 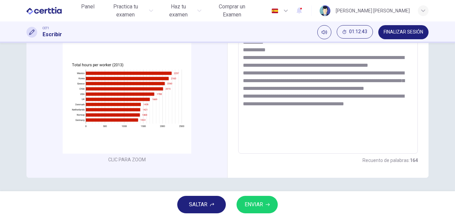 I want to click on button: Haz tu examen, so click(x=181, y=11).